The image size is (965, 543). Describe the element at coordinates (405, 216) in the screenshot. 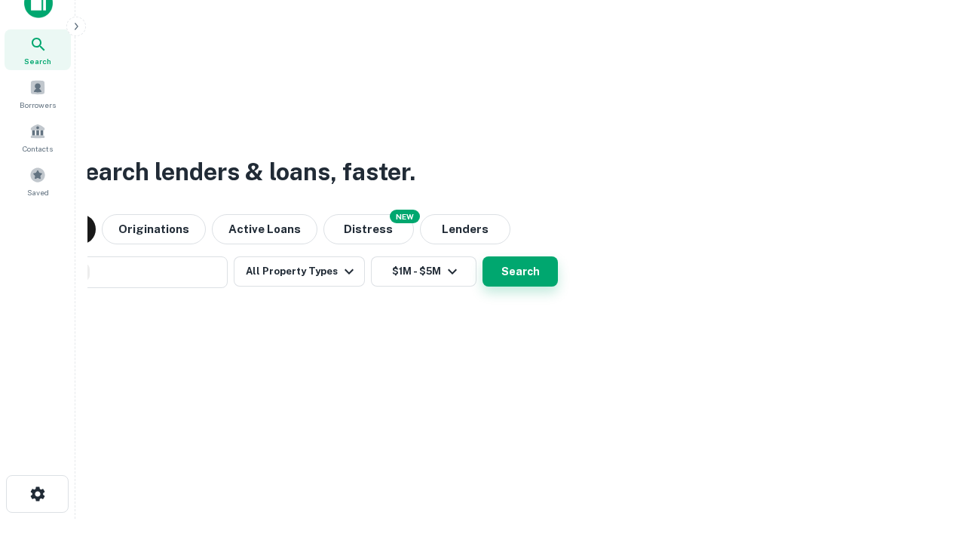

I see `div: NEW` at that location.